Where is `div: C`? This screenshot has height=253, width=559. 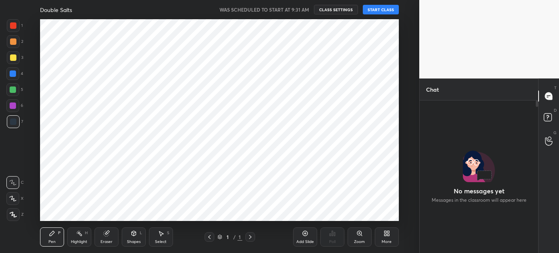
div: C is located at coordinates (15, 183).